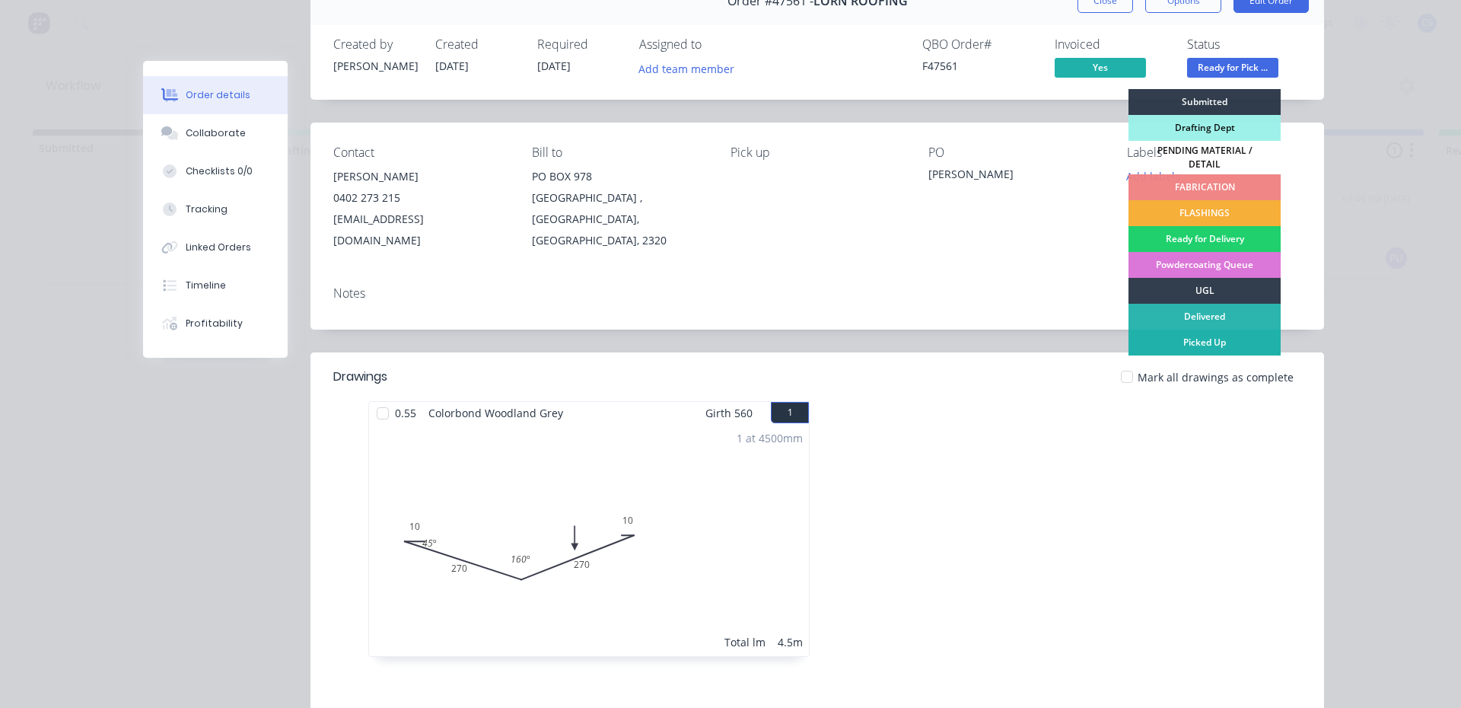  Describe the element at coordinates (215, 247) in the screenshot. I see `button: Linked Orders` at that location.